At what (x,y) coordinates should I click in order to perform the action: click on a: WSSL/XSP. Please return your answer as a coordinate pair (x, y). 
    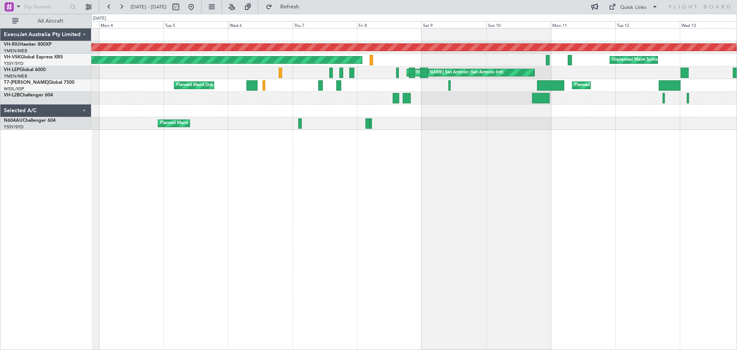
    Looking at the image, I should click on (14, 89).